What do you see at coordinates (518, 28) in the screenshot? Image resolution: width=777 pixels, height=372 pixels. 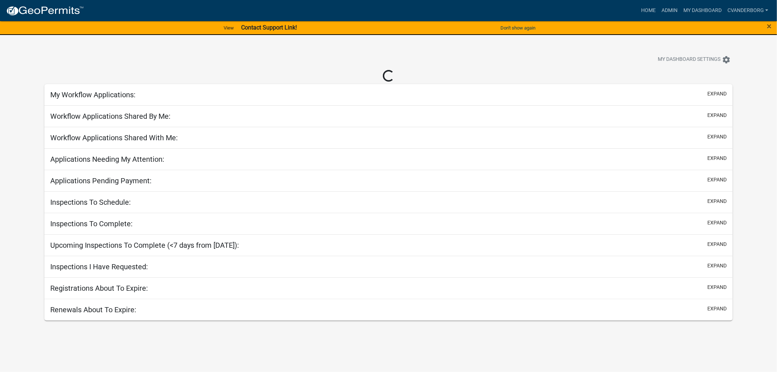 I see `button: Don't show again` at bounding box center [518, 28].